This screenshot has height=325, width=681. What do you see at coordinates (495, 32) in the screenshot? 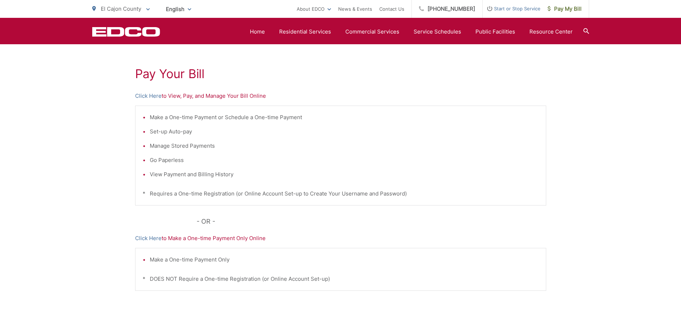
I see `a: Public Facilities` at bounding box center [495, 32].